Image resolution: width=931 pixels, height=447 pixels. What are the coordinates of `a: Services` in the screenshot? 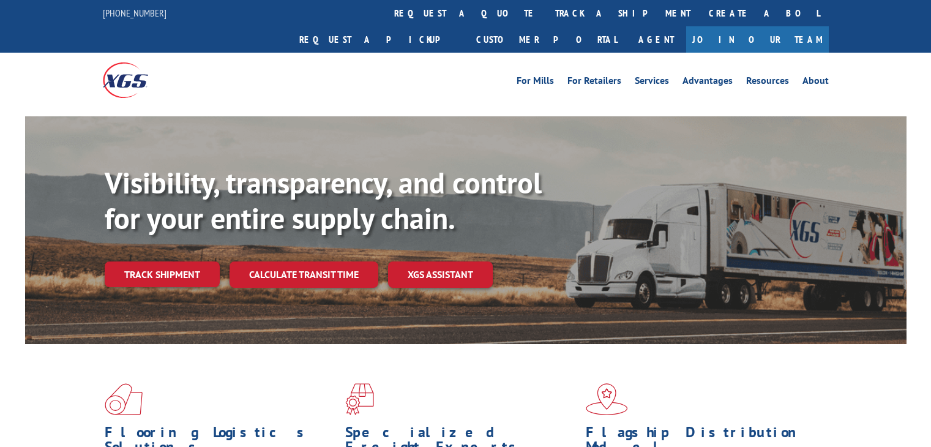 It's located at (652, 83).